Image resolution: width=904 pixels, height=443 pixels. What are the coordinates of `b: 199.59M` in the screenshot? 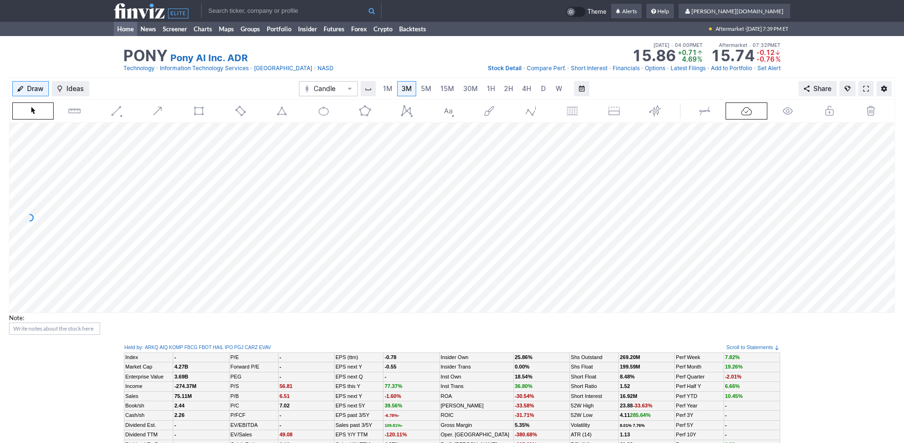 It's located at (629, 367).